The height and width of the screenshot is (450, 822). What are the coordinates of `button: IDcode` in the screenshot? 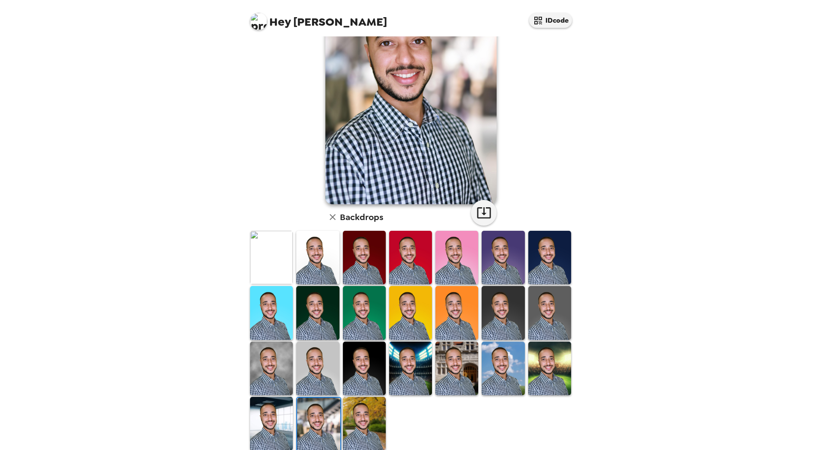 It's located at (550, 20).